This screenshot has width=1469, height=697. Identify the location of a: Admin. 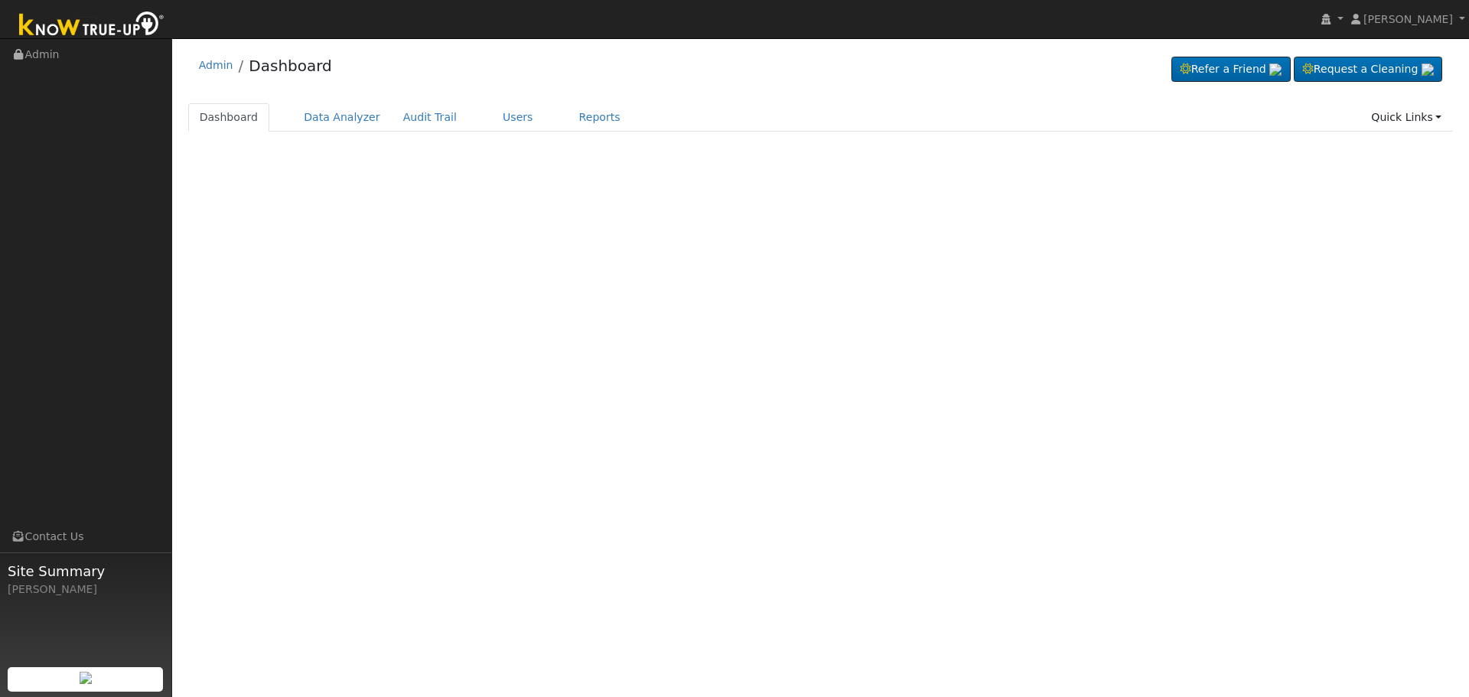
(216, 65).